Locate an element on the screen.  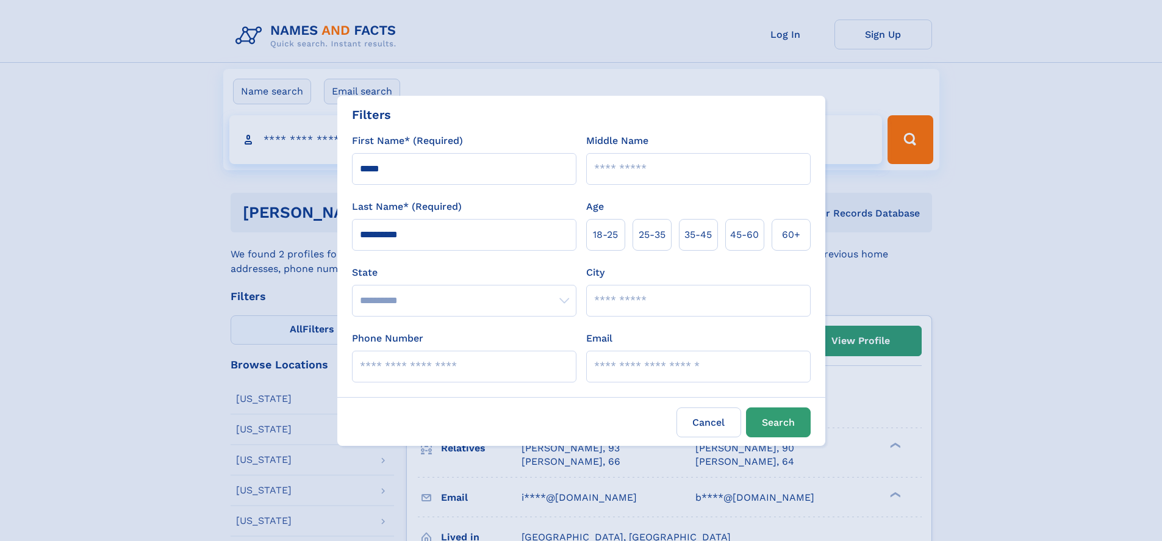
label: Phone Number is located at coordinates (387, 339).